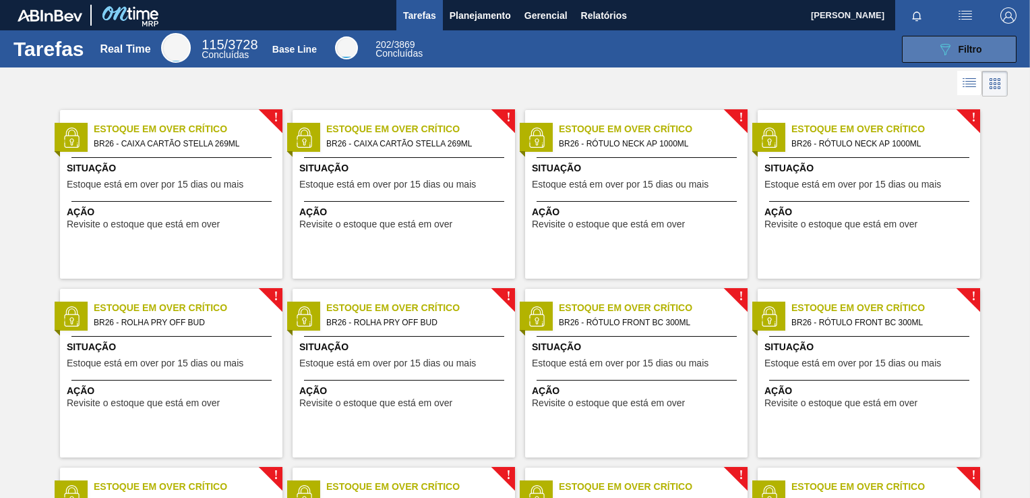  What do you see at coordinates (970, 84) in the screenshot?
I see `div: Visão em Lista` at bounding box center [970, 84].